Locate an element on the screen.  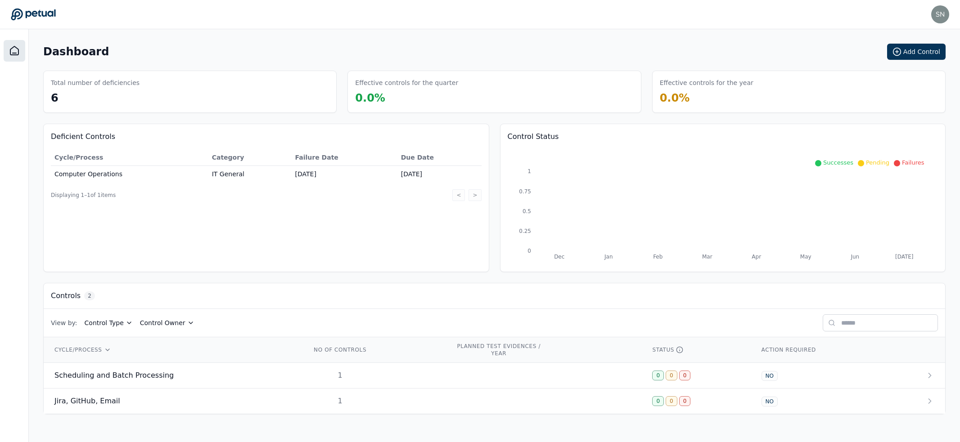
tspan: 1 is located at coordinates (529, 171).